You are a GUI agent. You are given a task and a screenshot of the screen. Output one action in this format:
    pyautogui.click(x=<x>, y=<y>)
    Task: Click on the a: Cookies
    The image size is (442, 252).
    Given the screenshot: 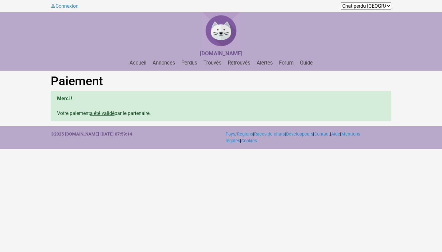 What is the action you would take?
    pyautogui.click(x=249, y=141)
    